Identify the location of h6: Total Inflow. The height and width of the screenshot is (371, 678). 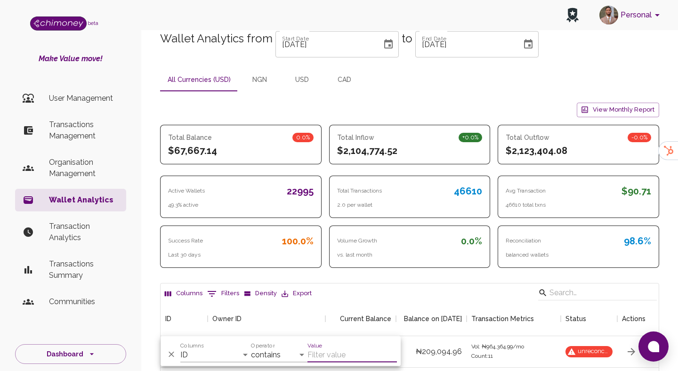
(355, 138).